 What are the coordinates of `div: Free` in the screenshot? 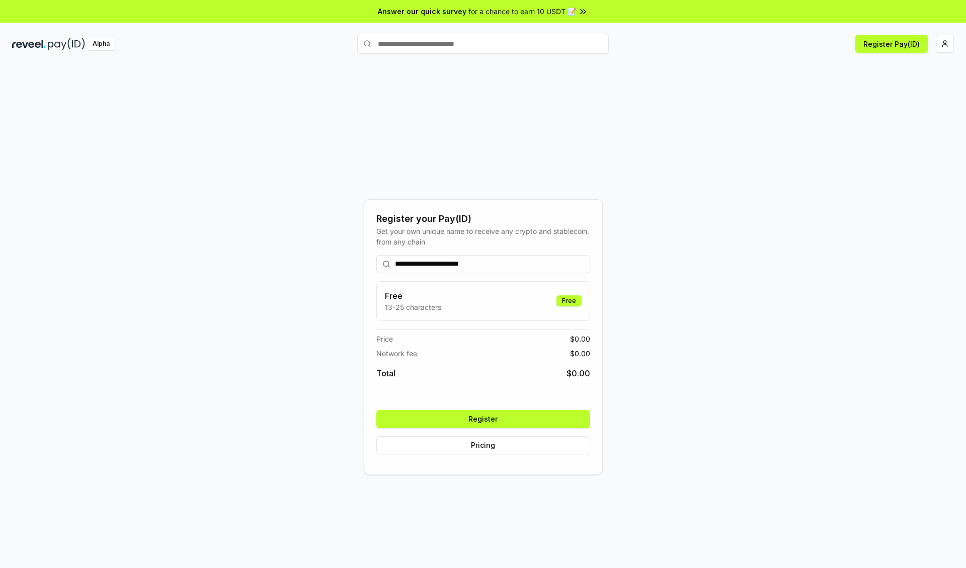 It's located at (569, 301).